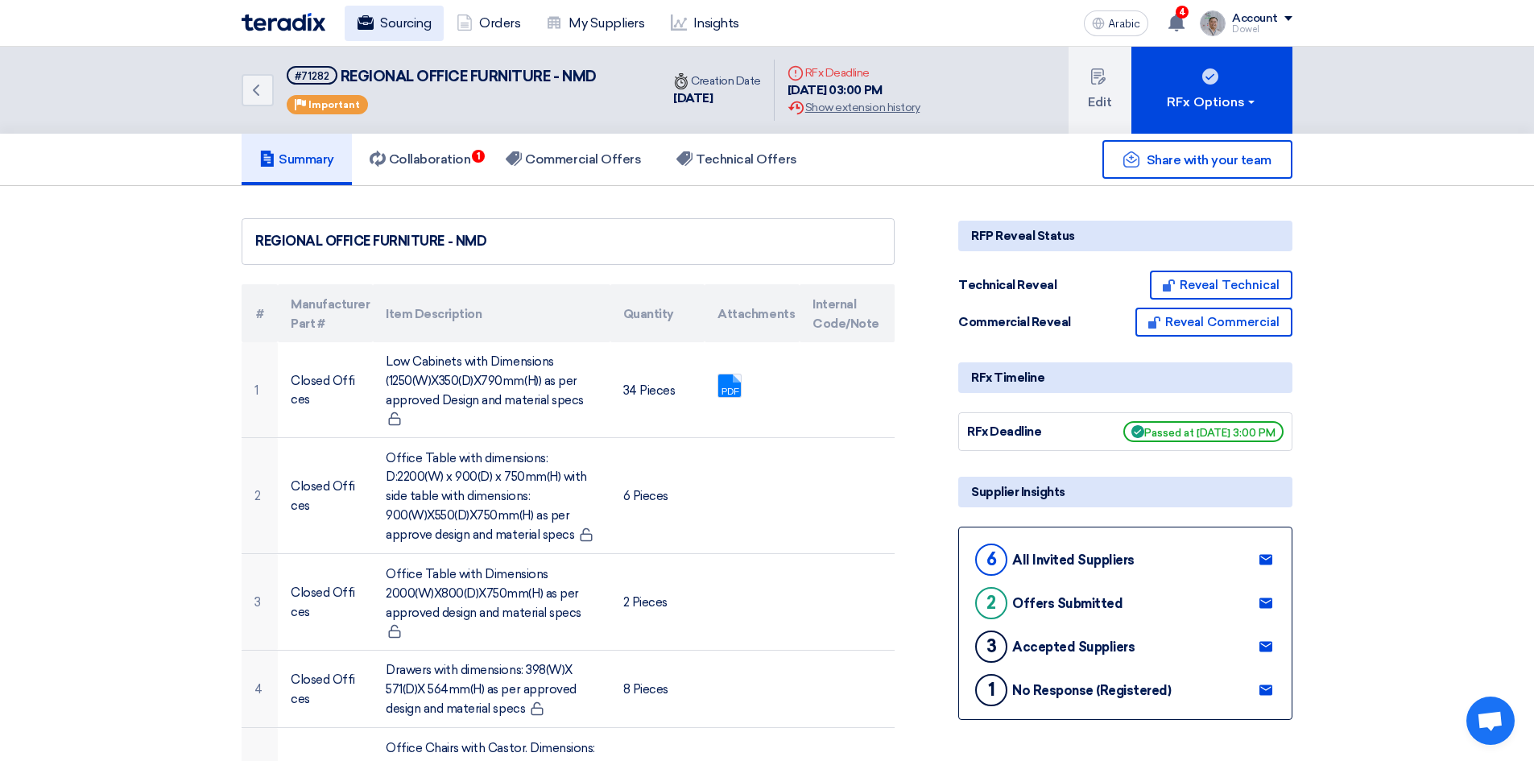 The width and height of the screenshot is (1534, 761). Describe the element at coordinates (1007, 285) in the screenshot. I see `font: Technical Reveal` at that location.